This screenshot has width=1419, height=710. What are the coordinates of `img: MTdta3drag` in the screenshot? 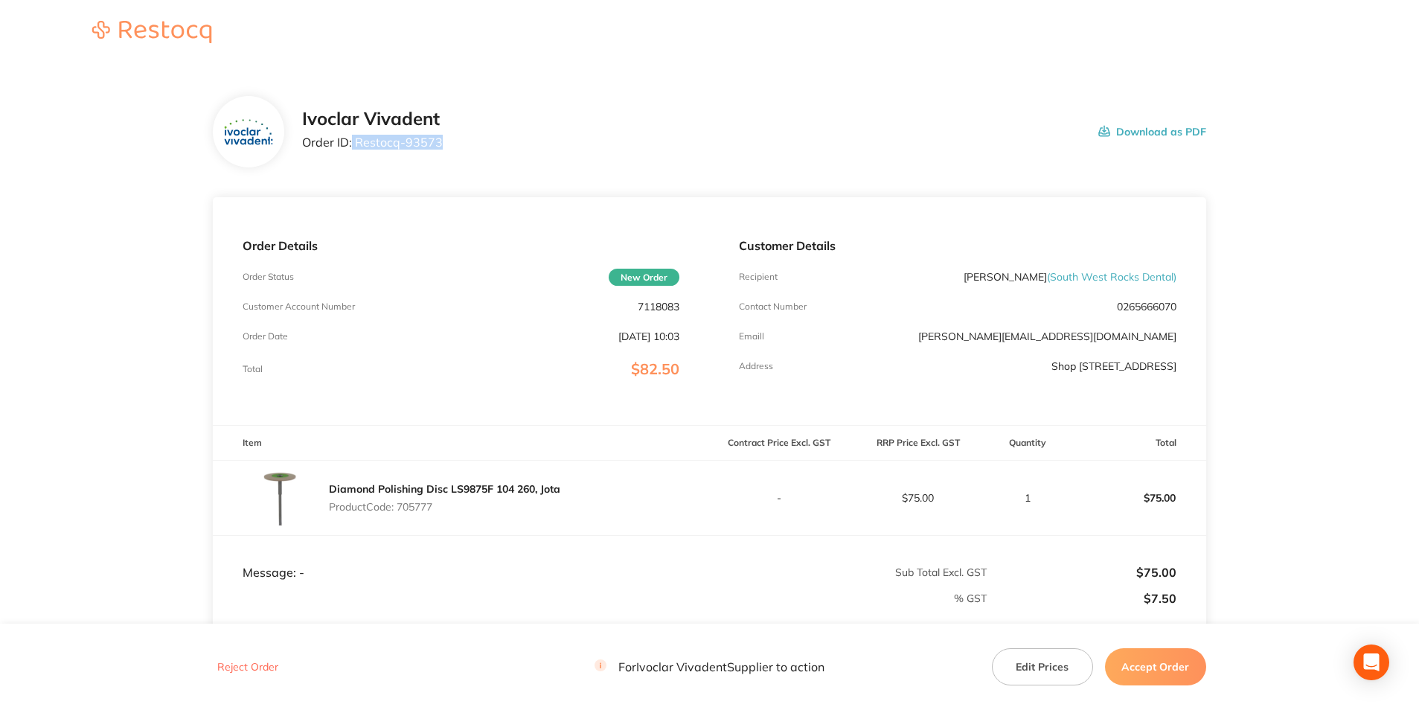 It's located at (280, 498).